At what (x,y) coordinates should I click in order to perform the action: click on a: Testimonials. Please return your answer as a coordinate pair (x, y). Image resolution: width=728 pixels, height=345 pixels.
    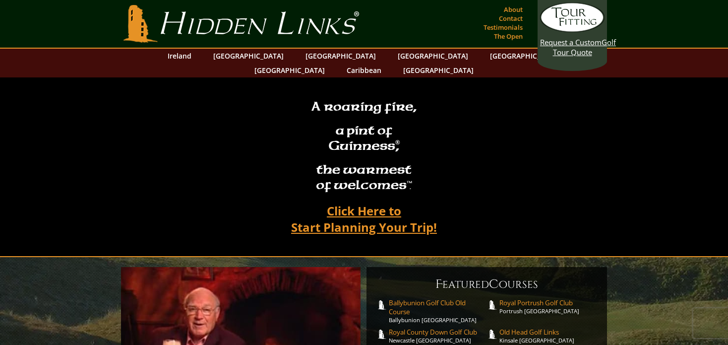
    Looking at the image, I should click on (503, 27).